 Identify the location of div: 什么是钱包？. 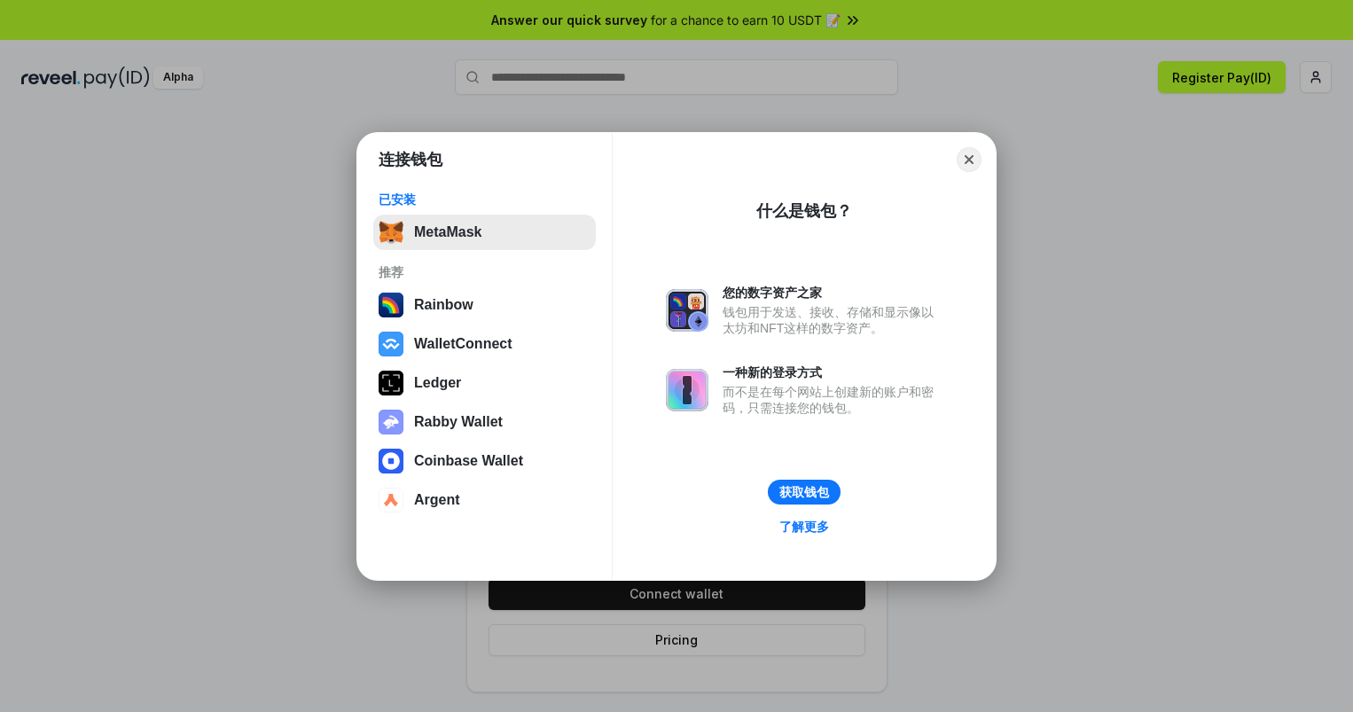
(804, 211).